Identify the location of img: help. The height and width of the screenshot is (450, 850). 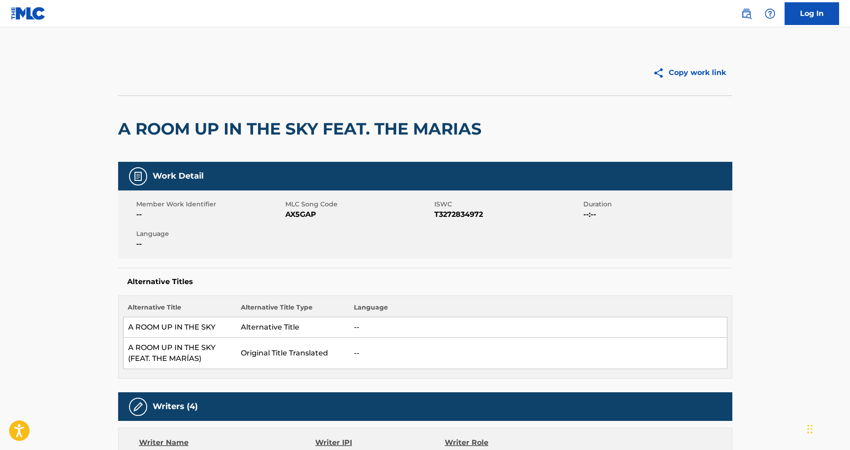
(770, 14).